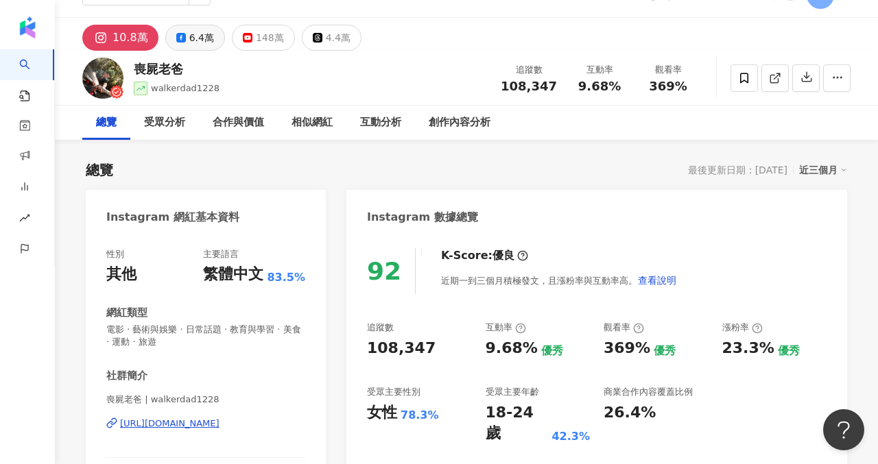  What do you see at coordinates (423, 217) in the screenshot?
I see `div: Instagram 數據總覽` at bounding box center [423, 217].